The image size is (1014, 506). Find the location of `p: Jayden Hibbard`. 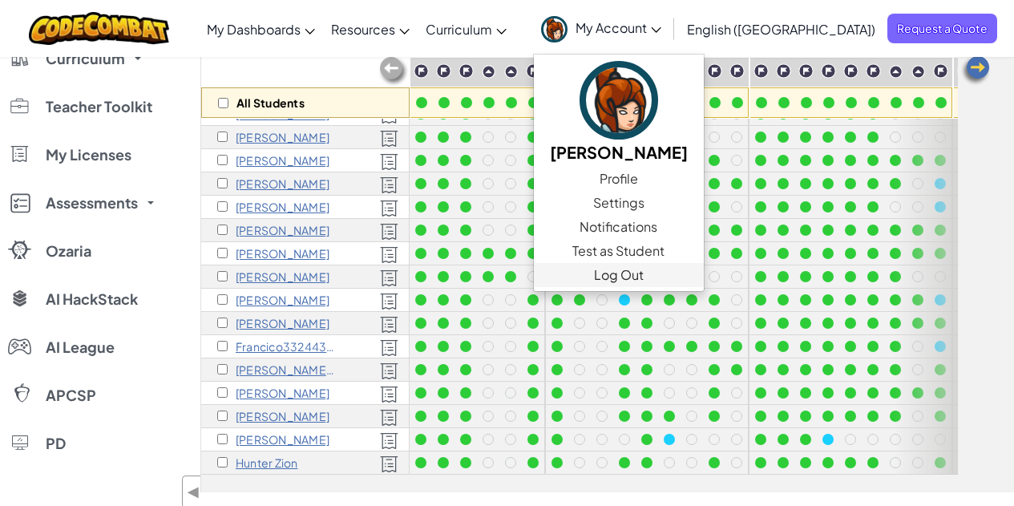

p: Jayden Hibbard is located at coordinates (282, 137).